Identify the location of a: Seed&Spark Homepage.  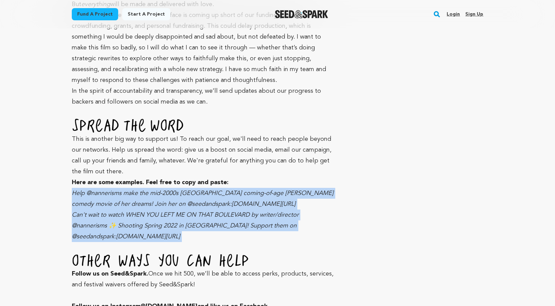
(302, 14).